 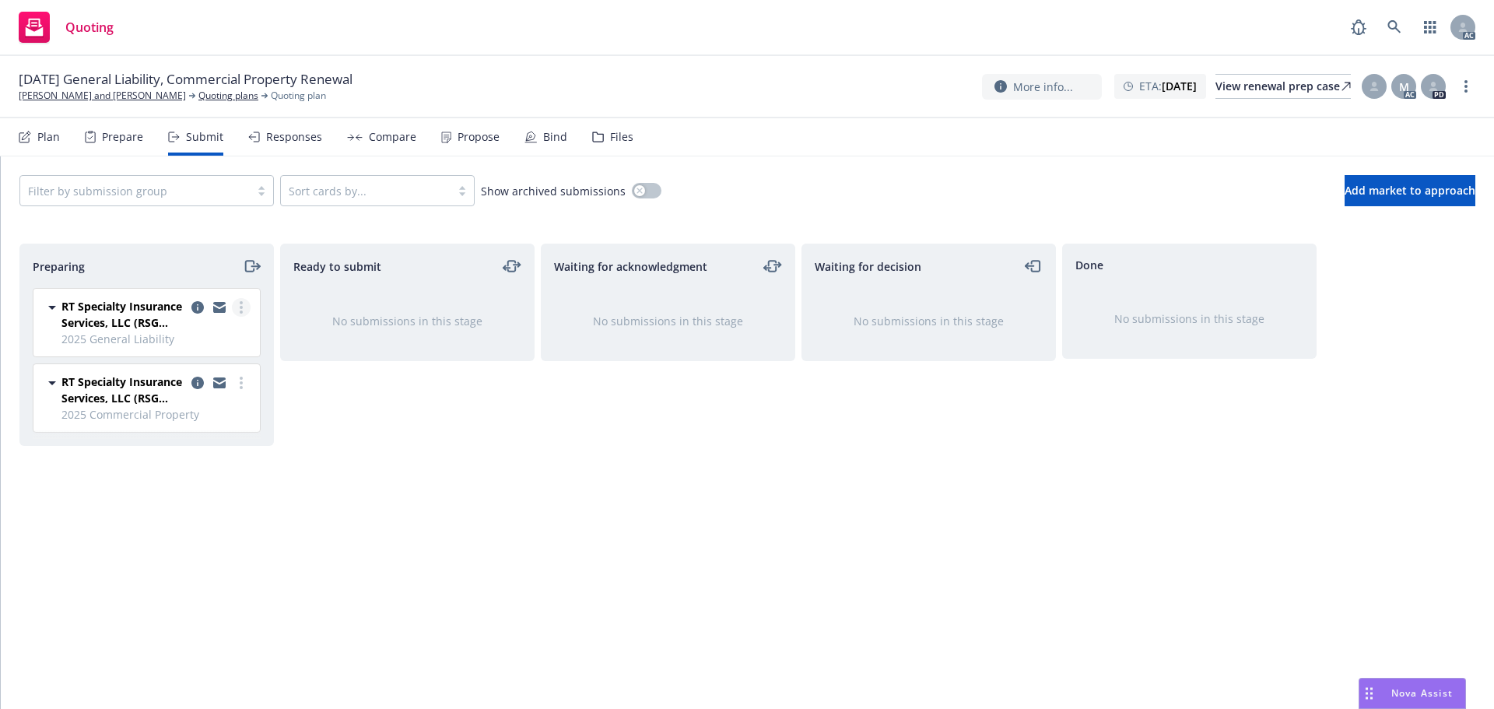 I want to click on div: Propose, so click(x=478, y=137).